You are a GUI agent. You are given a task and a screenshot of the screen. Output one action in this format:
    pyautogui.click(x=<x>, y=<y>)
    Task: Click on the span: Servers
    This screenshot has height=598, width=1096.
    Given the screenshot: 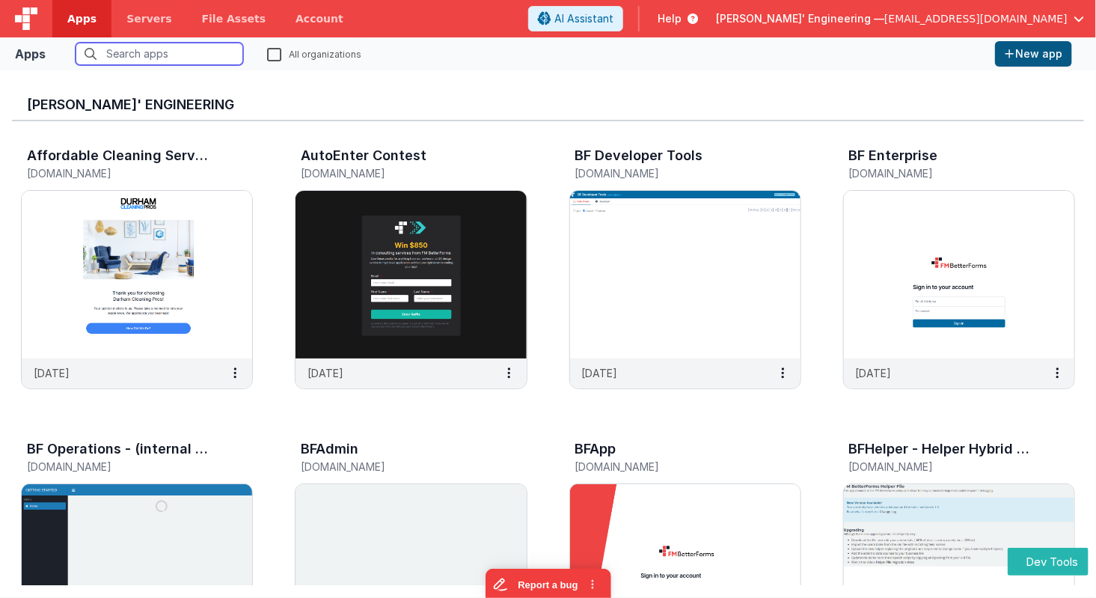 What is the action you would take?
    pyautogui.click(x=149, y=19)
    